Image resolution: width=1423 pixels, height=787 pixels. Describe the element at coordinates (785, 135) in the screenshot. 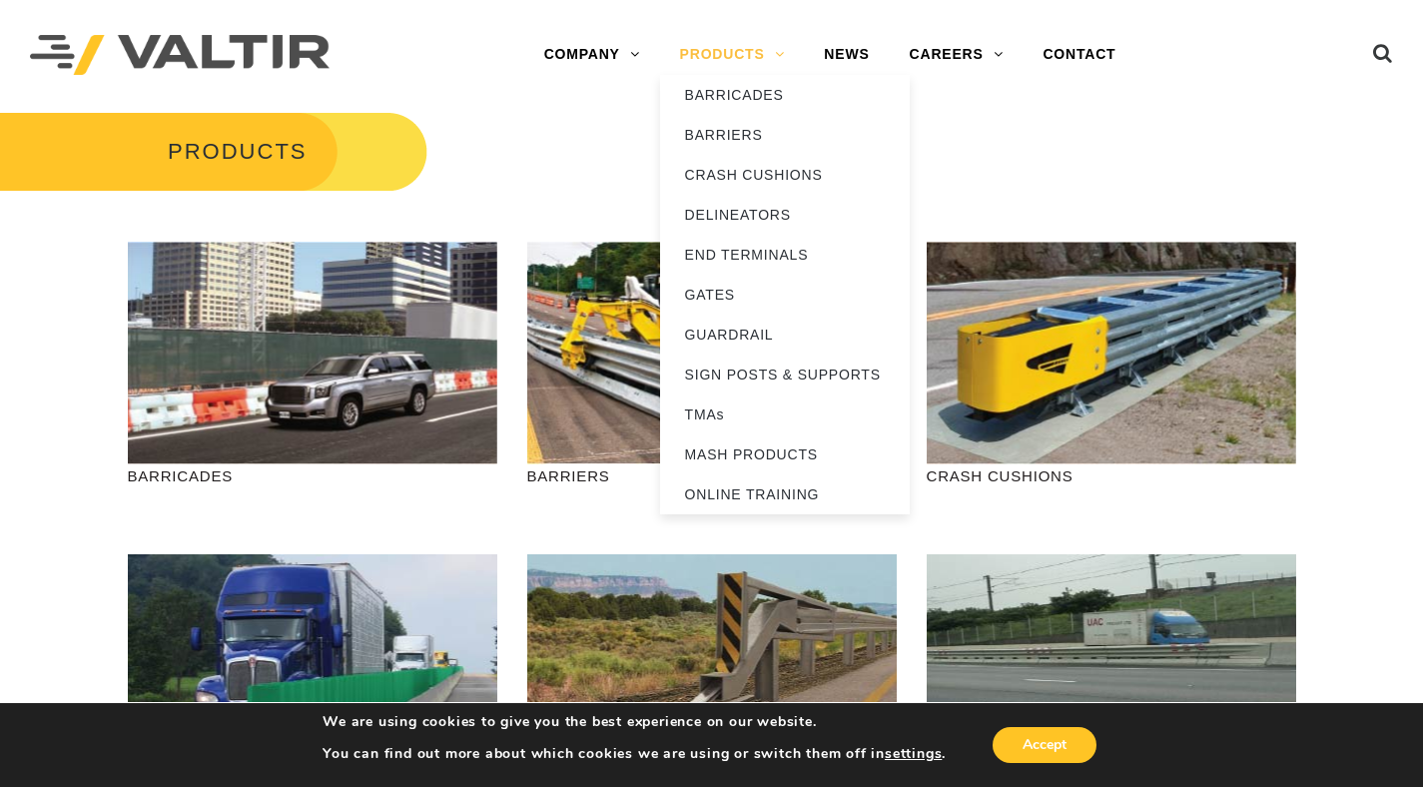

I see `a: BARRIERS` at that location.